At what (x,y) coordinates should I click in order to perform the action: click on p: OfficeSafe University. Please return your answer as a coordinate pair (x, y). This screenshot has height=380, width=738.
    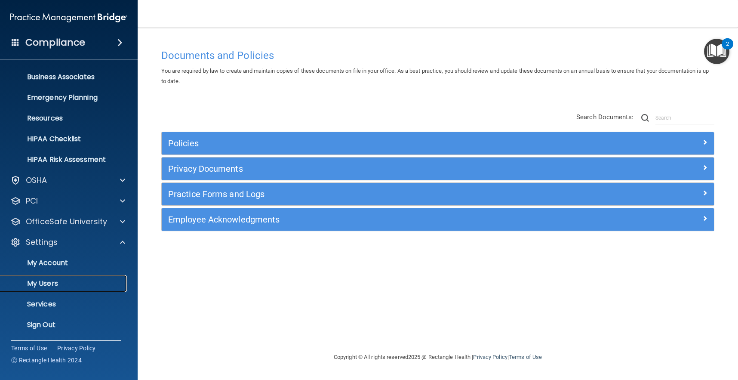
    Looking at the image, I should click on (66, 221).